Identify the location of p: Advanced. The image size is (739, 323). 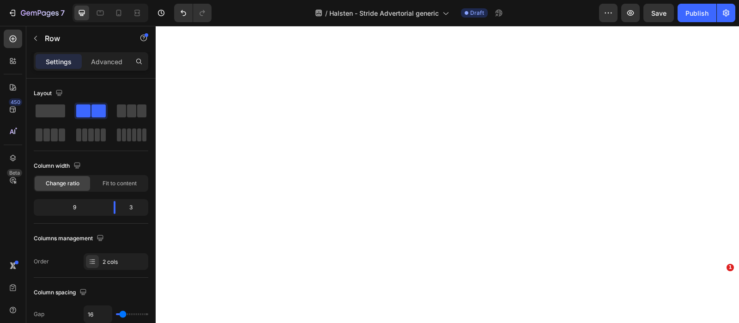
(107, 61).